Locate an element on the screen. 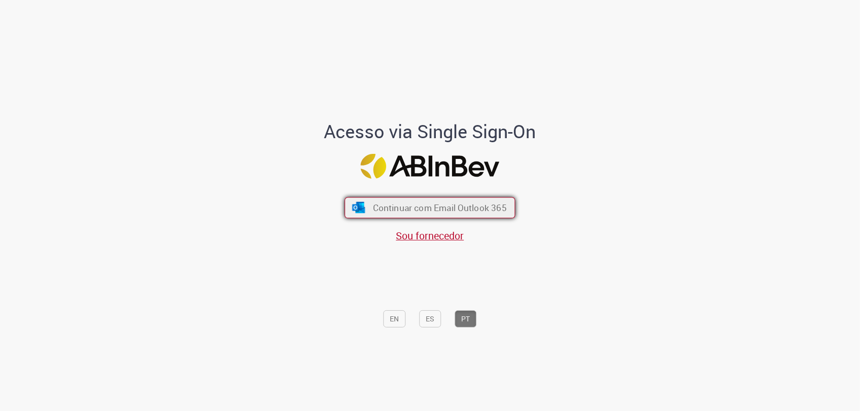 This screenshot has width=860, height=411. span: Continuar com Email Outlook 365 is located at coordinates (440, 208).